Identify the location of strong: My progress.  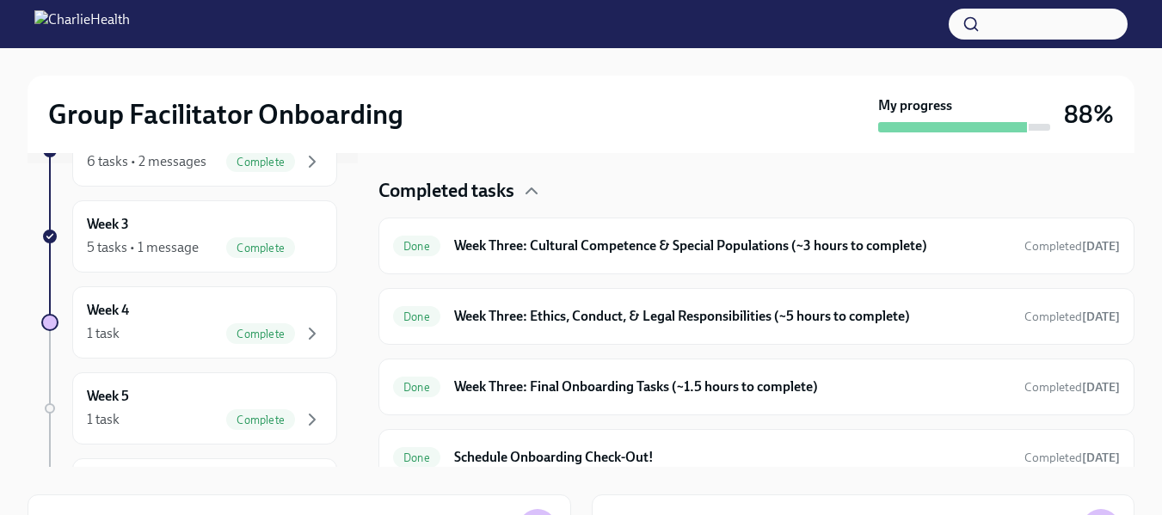
(915, 106).